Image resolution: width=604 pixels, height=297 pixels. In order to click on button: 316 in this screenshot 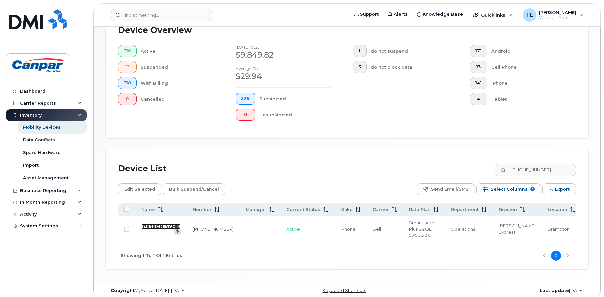, I will do `click(127, 51)`.